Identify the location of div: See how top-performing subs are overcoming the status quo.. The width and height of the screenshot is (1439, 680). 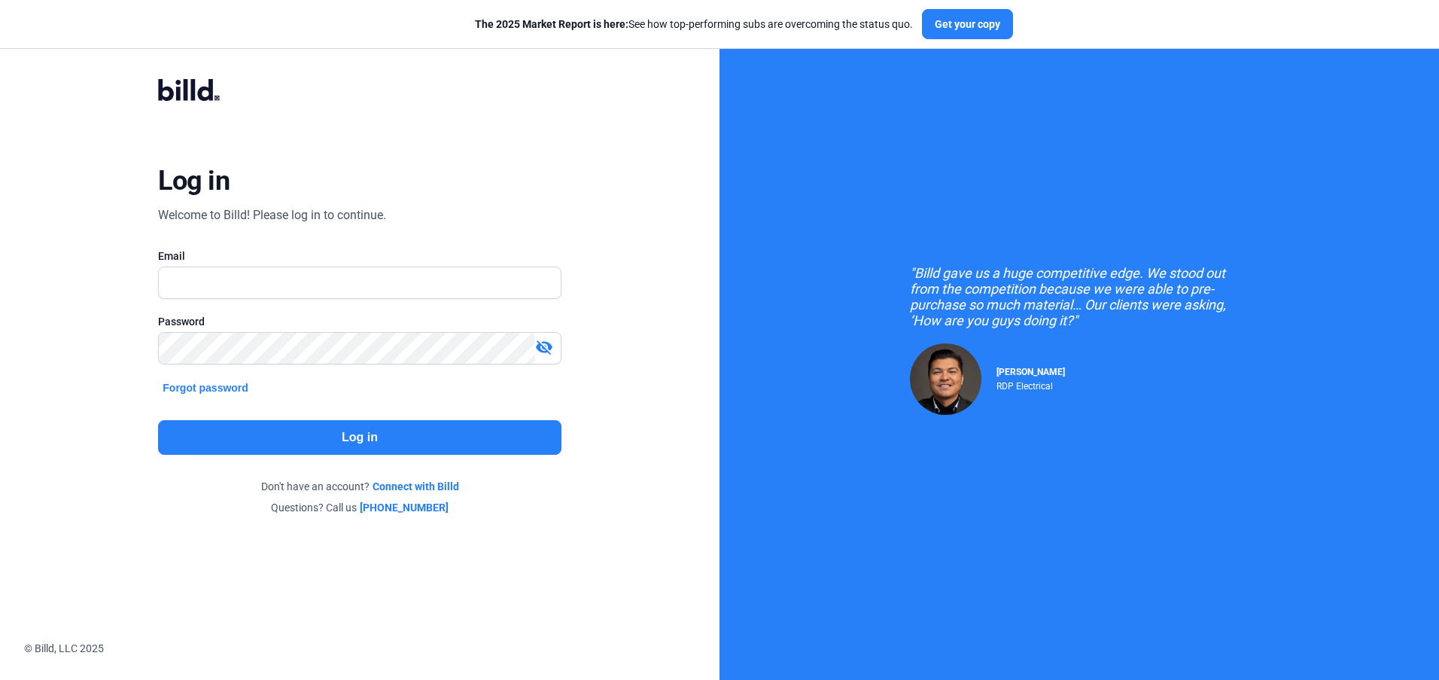
(694, 24).